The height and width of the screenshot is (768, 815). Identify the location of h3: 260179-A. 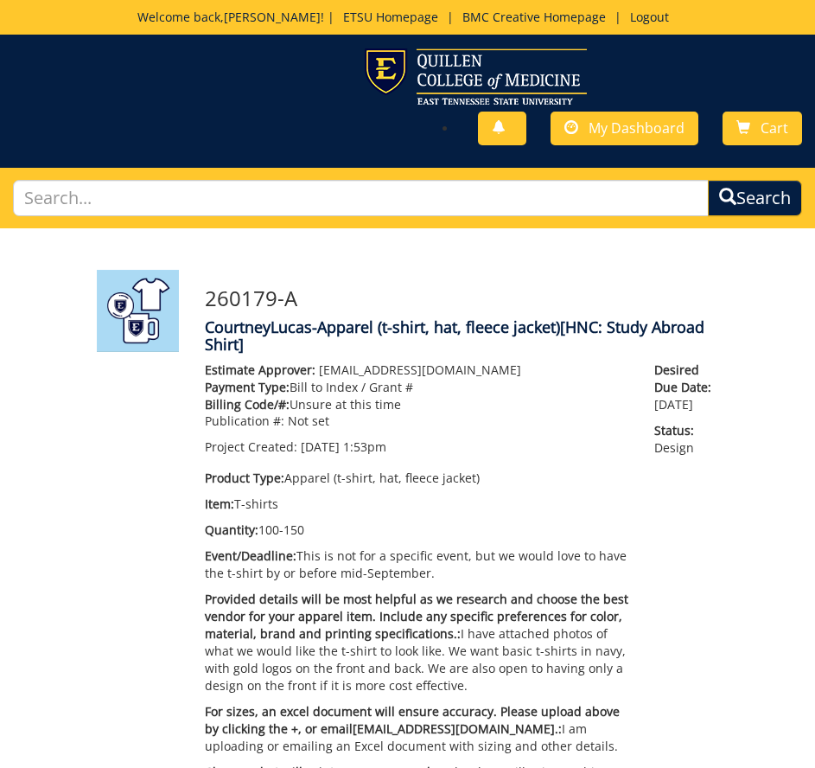
(462, 298).